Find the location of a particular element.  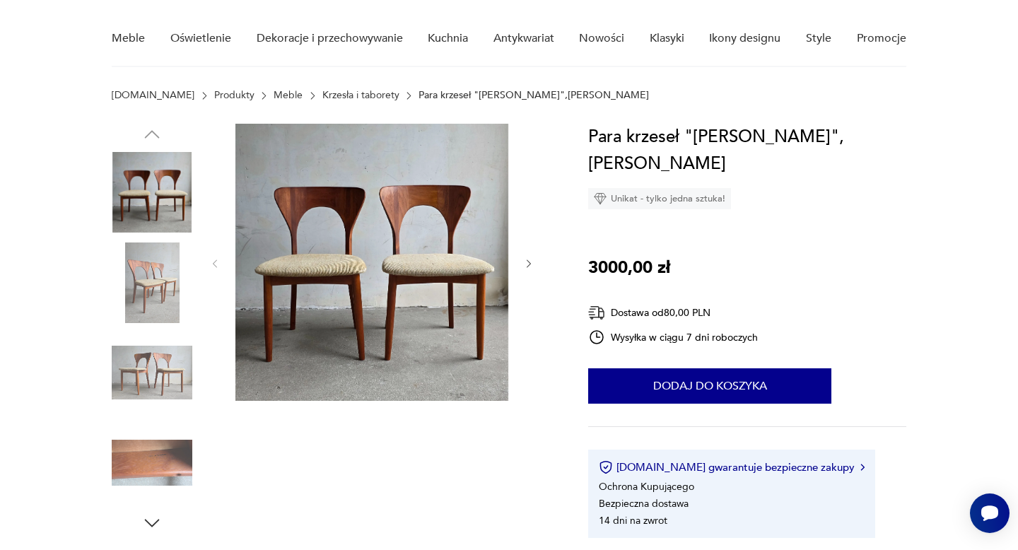

div: Wysyłka w ciągu 7 dni roboczych is located at coordinates (673, 337).